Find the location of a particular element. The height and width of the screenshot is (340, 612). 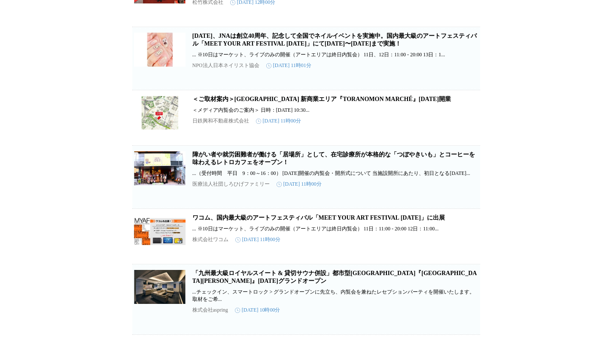

p: NPO法人日本ネイリスト協会 is located at coordinates (226, 65).